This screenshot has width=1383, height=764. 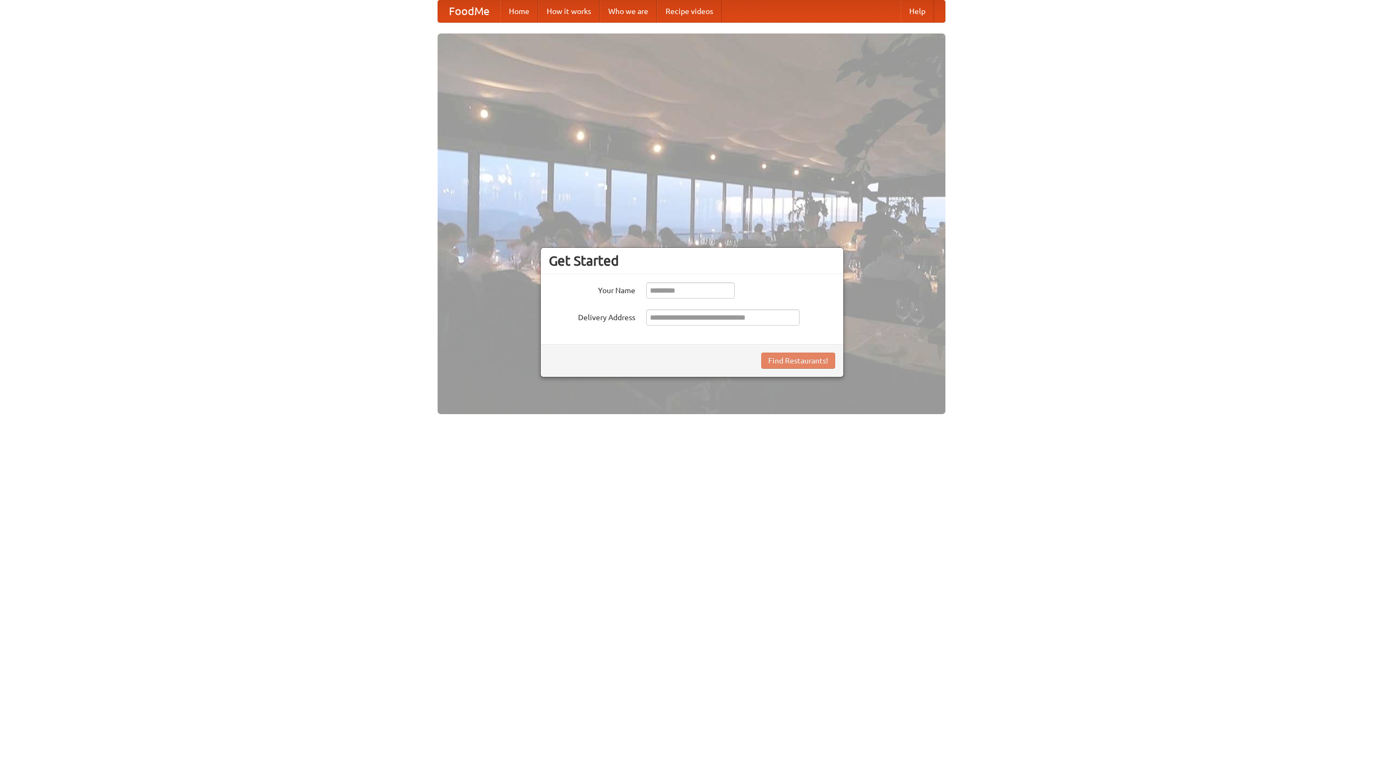 What do you see at coordinates (689, 11) in the screenshot?
I see `a: Recipe videos` at bounding box center [689, 11].